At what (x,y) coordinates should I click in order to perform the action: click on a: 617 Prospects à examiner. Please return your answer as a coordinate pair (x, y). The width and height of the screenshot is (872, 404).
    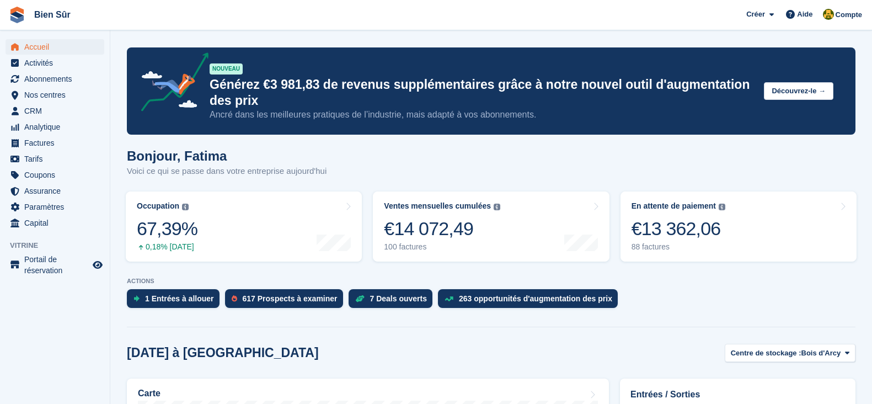
    Looking at the image, I should click on (287, 301).